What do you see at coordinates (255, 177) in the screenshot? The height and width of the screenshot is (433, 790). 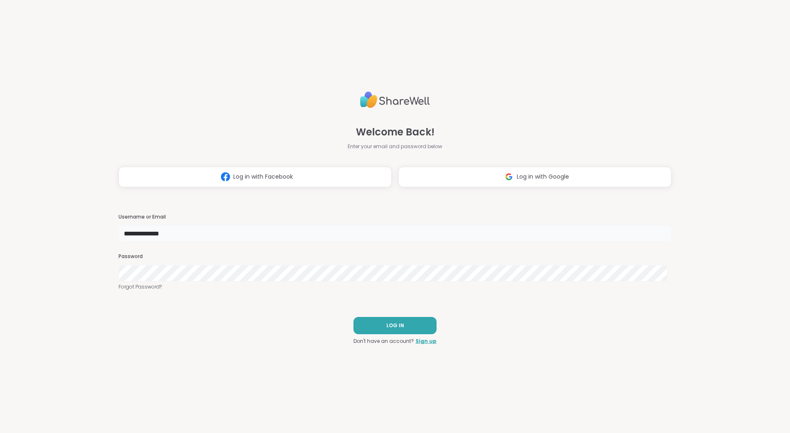 I see `button: Log in with Facebook` at bounding box center [255, 177].